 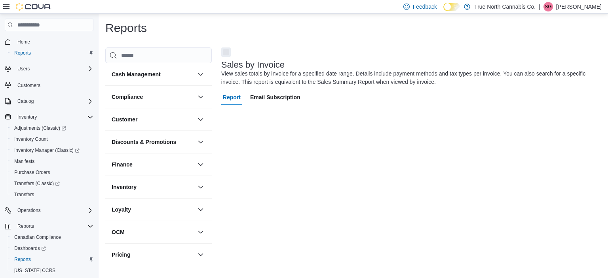 What do you see at coordinates (29, 211) in the screenshot?
I see `button: Operations` at bounding box center [29, 211].